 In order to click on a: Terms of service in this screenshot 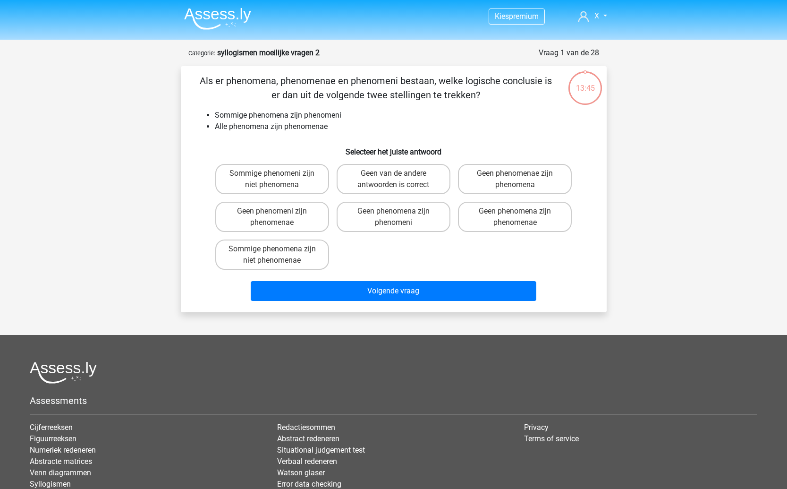, I will do `click(552, 438)`.